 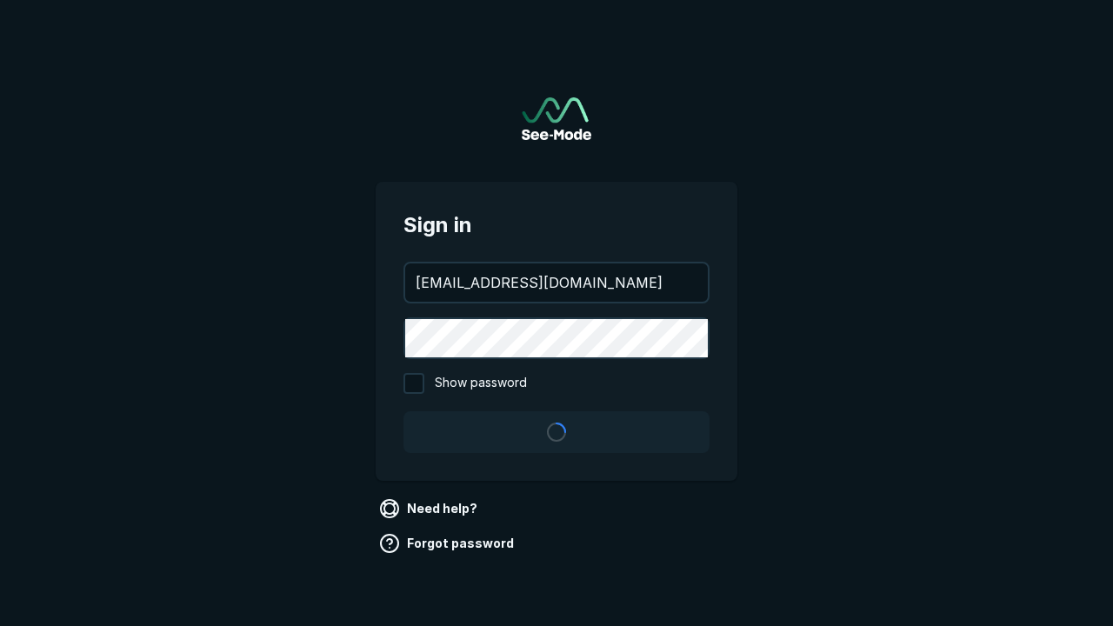 I want to click on a: Go to sign in, so click(x=557, y=118).